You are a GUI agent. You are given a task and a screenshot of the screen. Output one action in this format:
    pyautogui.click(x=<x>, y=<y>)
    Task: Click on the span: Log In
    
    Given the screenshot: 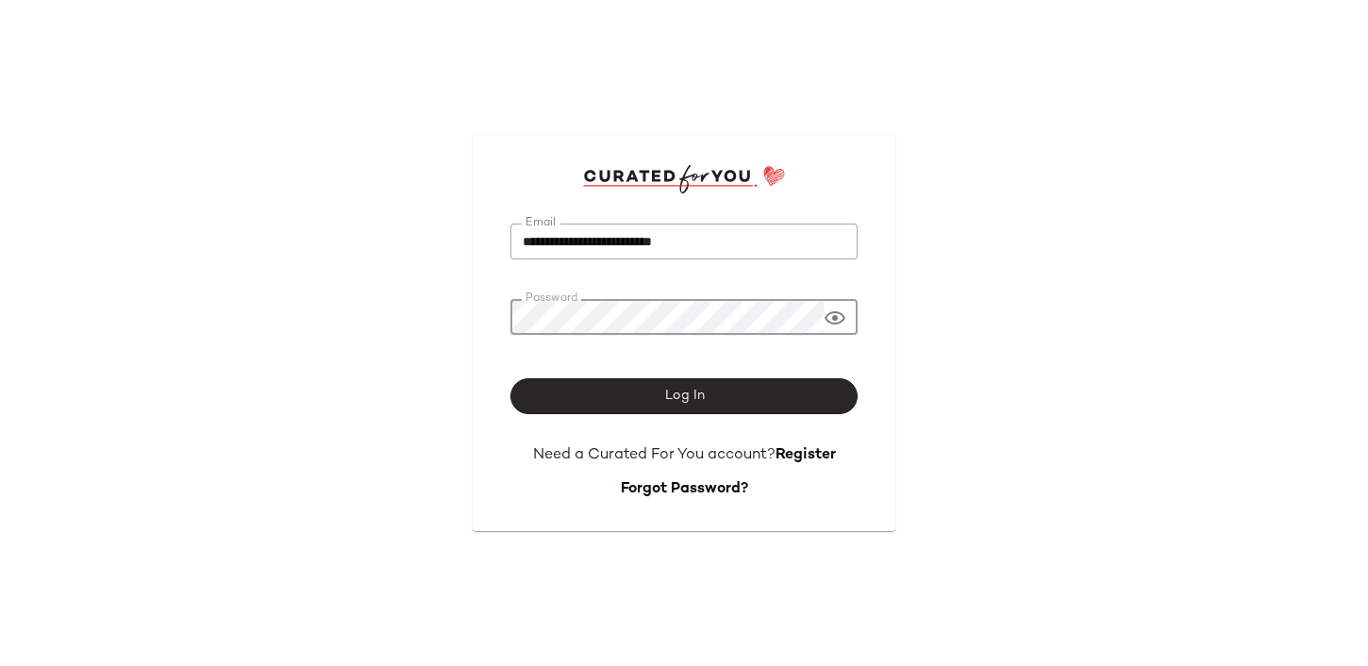 What is the action you would take?
    pyautogui.click(x=683, y=396)
    